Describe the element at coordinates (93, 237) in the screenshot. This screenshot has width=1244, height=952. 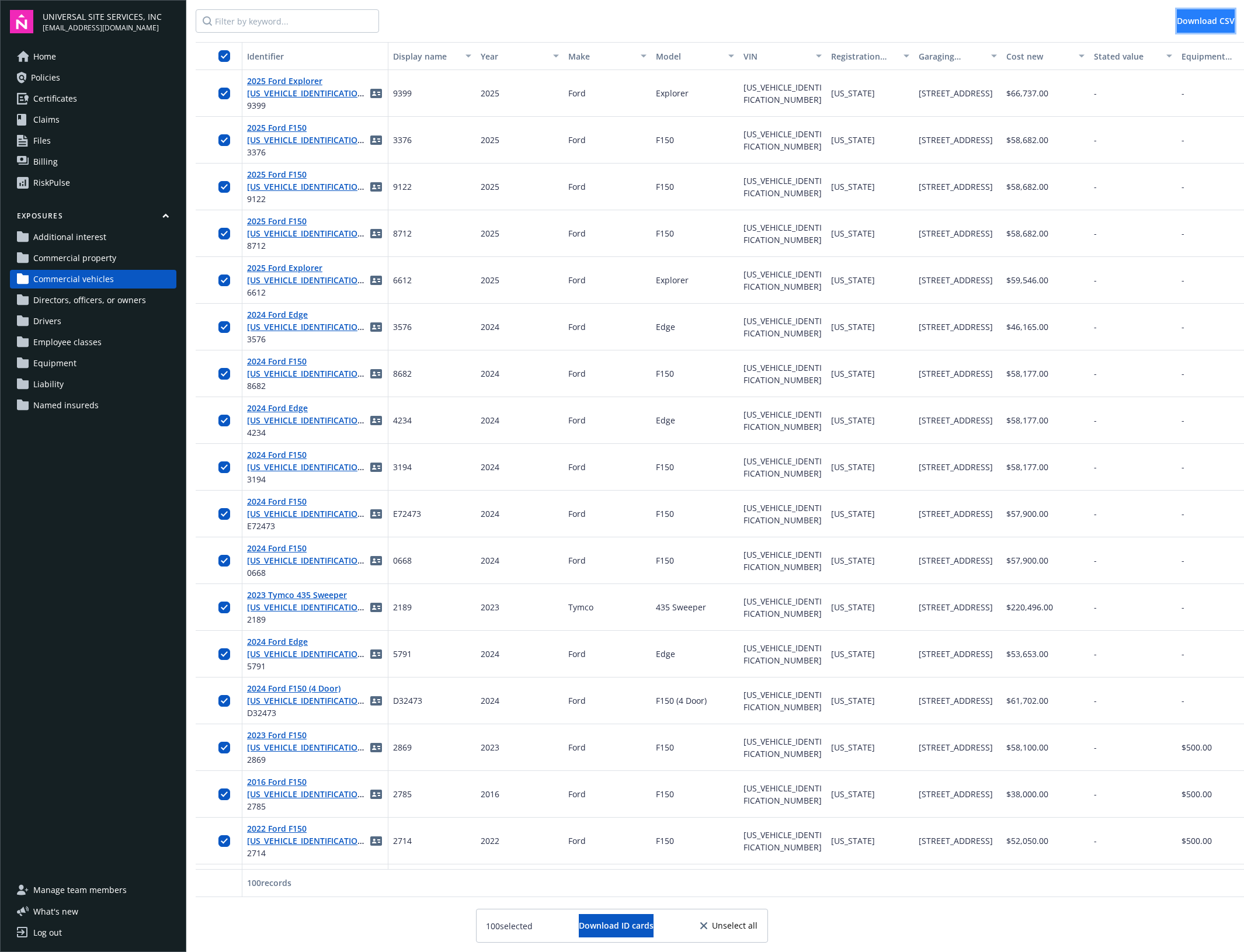
I see `a: Additional interest` at that location.